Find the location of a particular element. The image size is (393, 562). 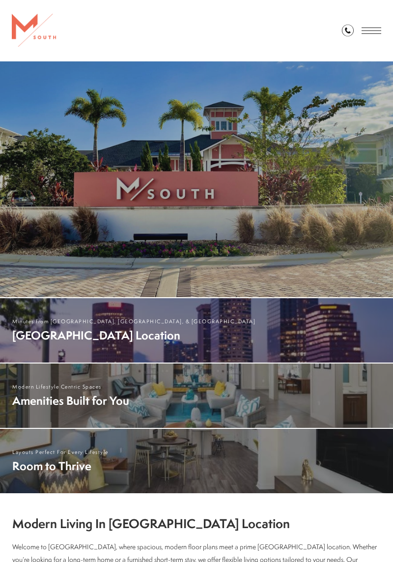

span: Room to Thrive is located at coordinates (60, 465).